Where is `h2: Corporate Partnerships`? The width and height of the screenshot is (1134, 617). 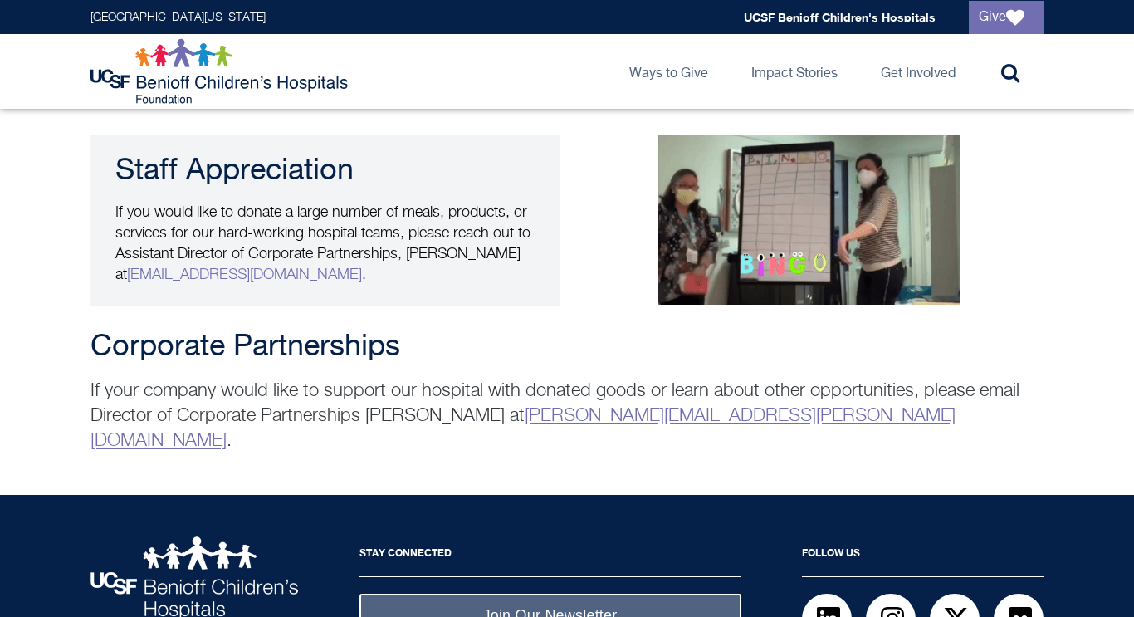 h2: Corporate Partnerships is located at coordinates (567, 347).